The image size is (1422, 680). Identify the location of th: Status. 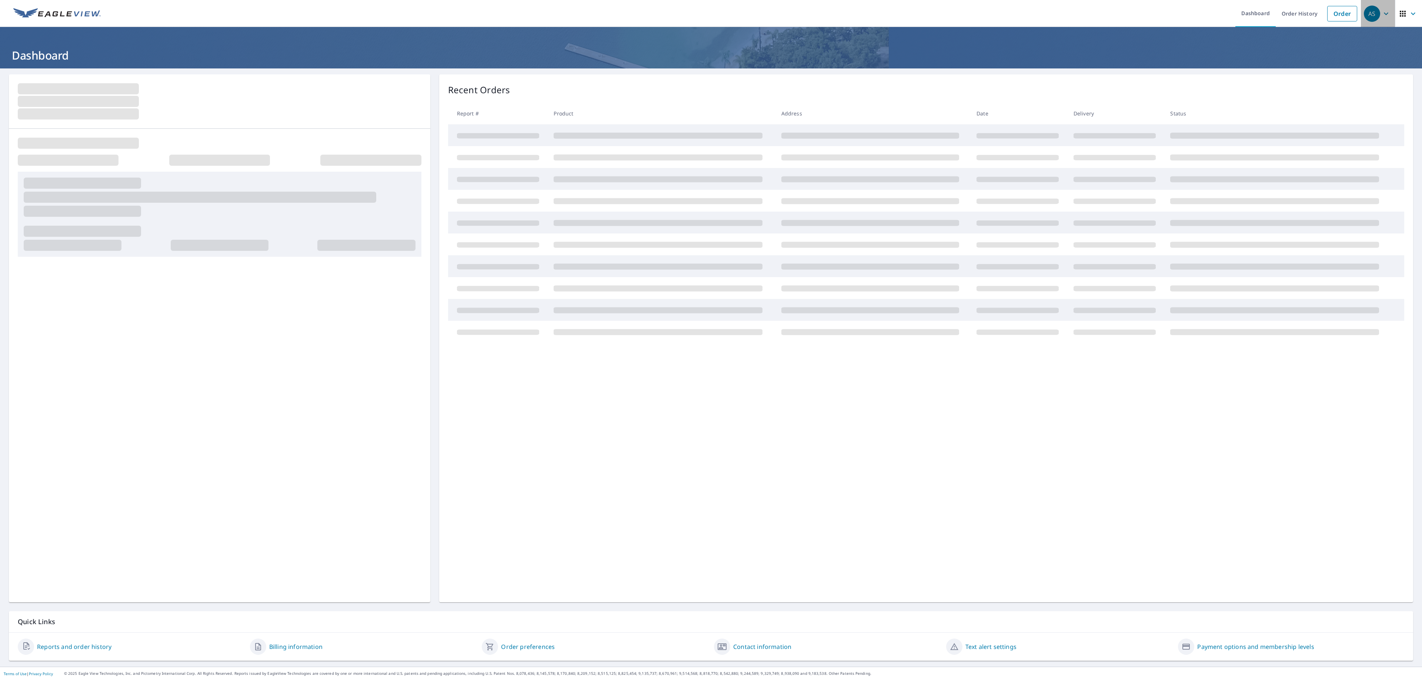
(1278, 113).